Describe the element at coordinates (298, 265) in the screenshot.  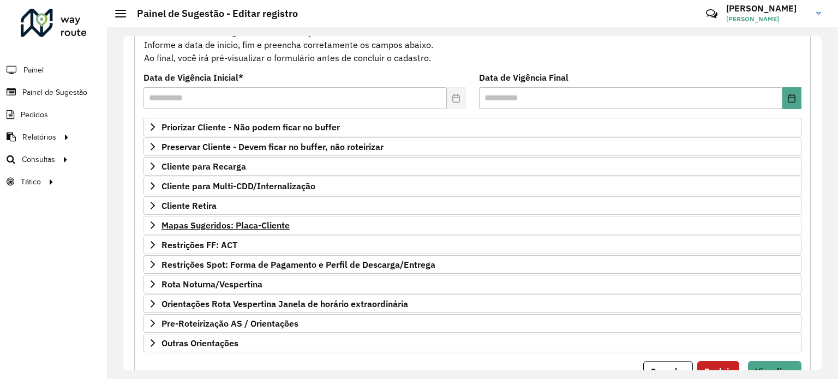
I see `span: Restrições Spot: Forma de Pagamento e Perfil de Descarga/Entrega` at that location.